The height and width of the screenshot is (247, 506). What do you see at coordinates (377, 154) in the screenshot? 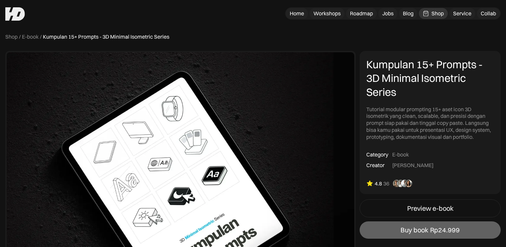
I see `div: Category` at bounding box center [377, 154].